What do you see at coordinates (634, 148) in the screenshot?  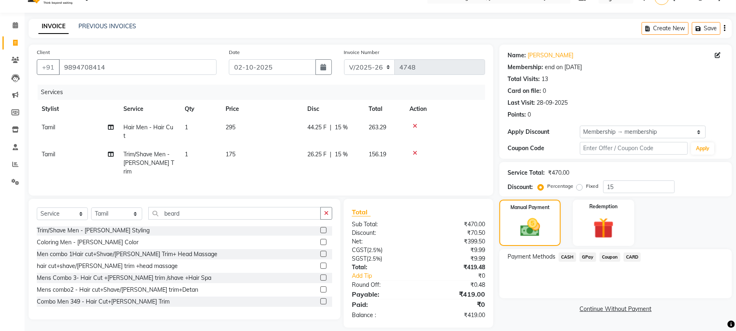 I see `input: Enter Offer / Coupon Code` at bounding box center [634, 148].